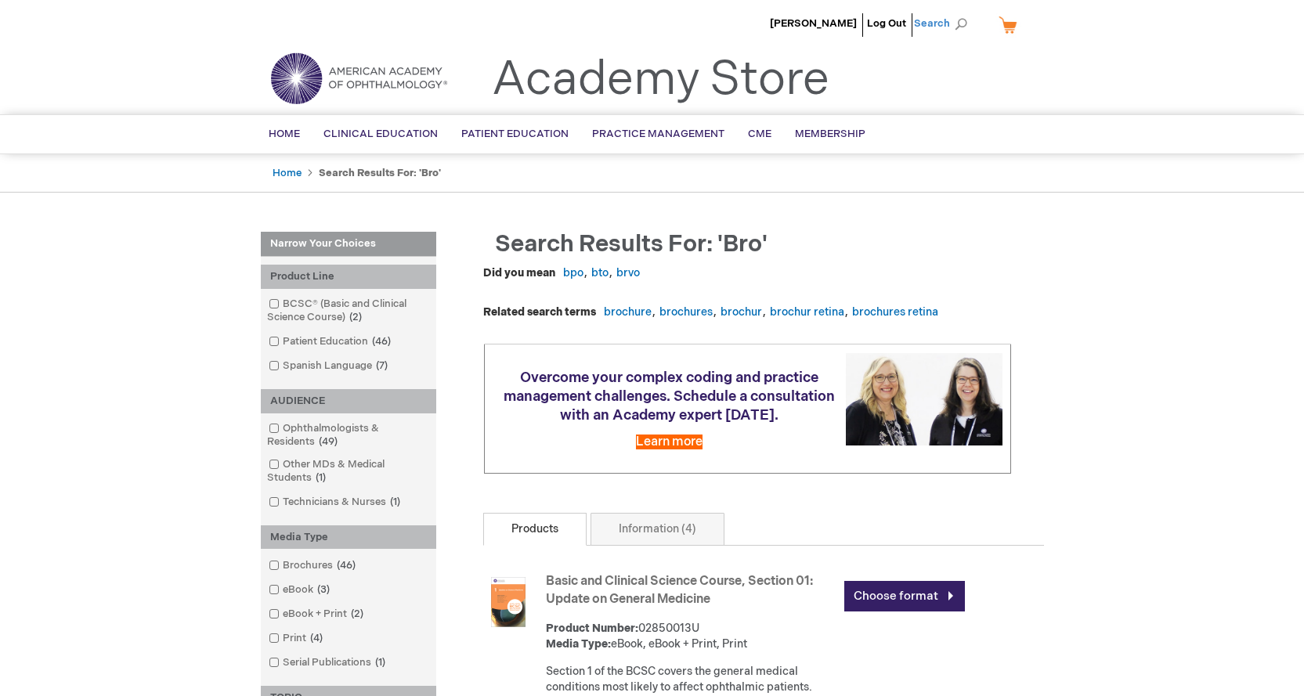 The image size is (1304, 696). I want to click on div: Product Line, so click(348, 276).